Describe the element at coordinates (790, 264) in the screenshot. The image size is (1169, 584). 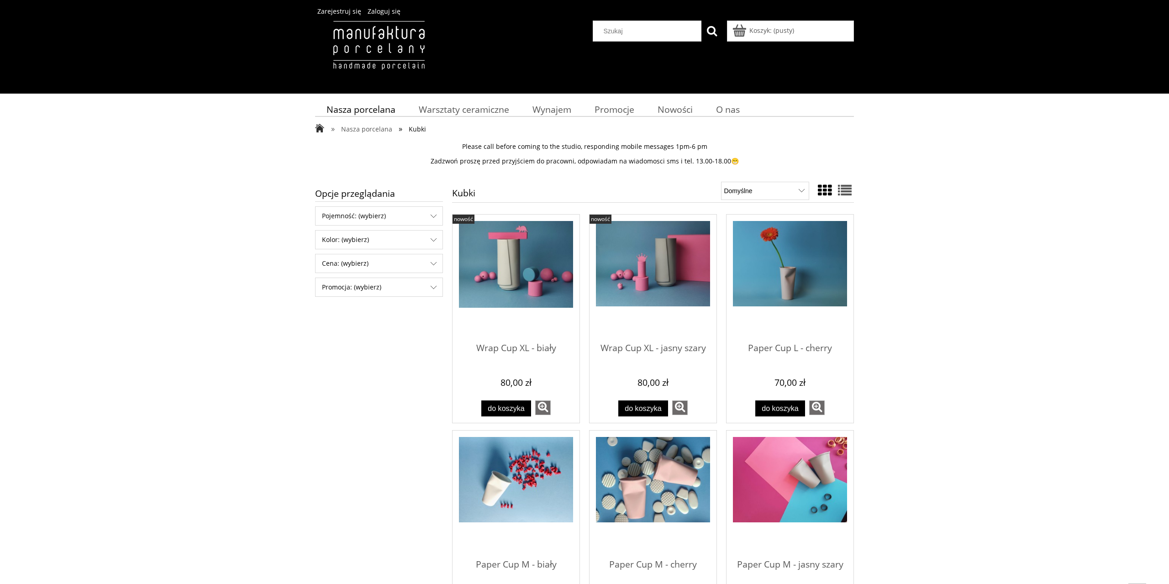
I see `img: Paper Cup L - cherry` at that location.